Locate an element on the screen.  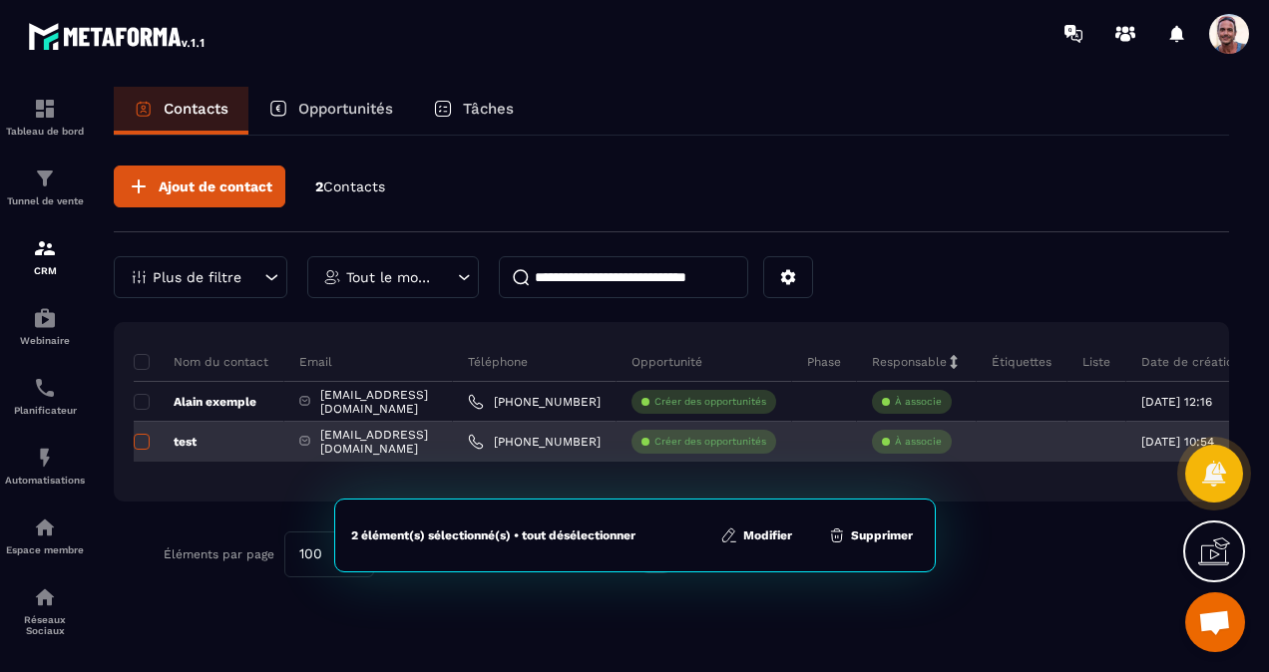
p: Téléphone is located at coordinates (498, 362).